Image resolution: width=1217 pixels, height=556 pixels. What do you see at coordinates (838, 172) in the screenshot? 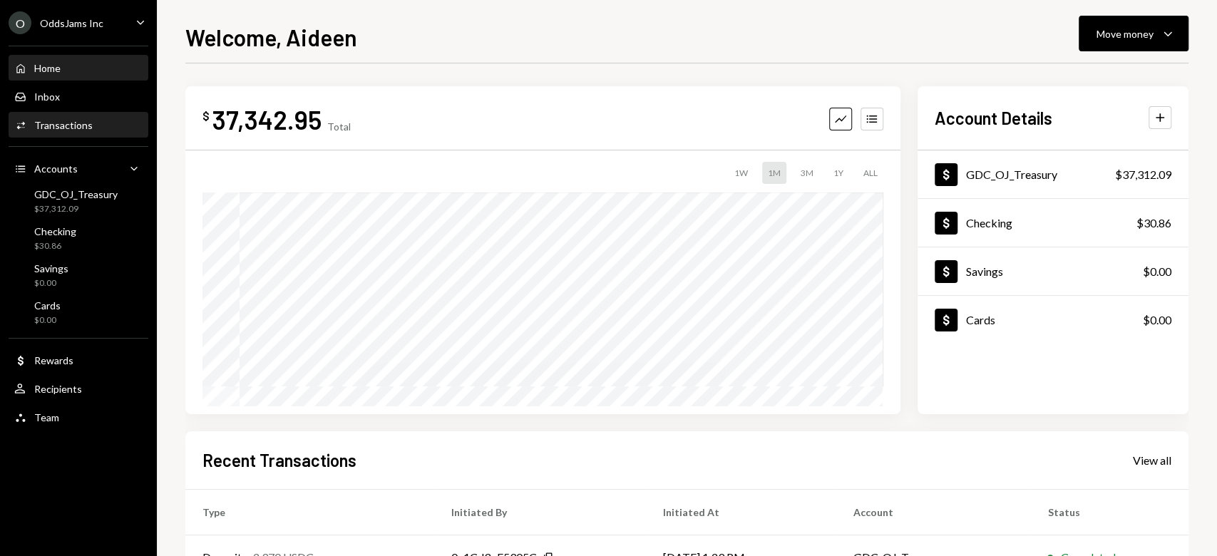
I see `div: 1Y` at bounding box center [838, 172].